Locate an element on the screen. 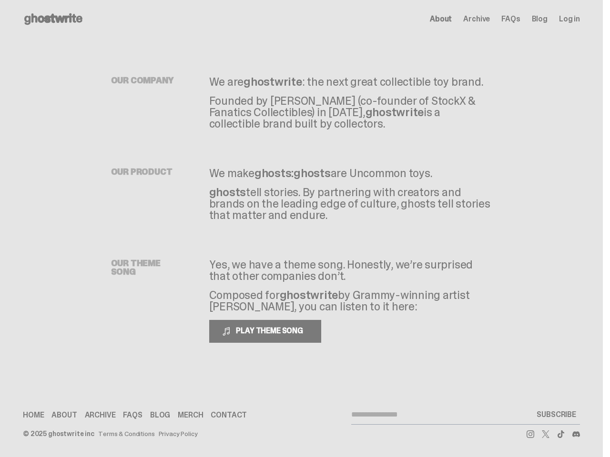  span: Archive is located at coordinates (476, 19).